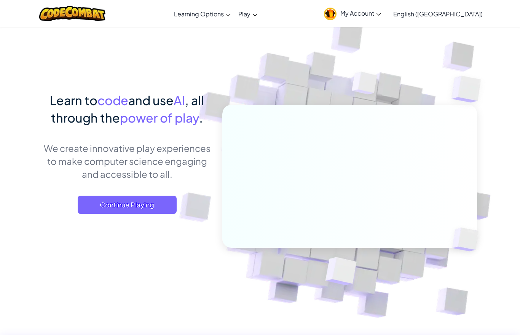 The width and height of the screenshot is (520, 335). I want to click on span: Play, so click(245, 14).